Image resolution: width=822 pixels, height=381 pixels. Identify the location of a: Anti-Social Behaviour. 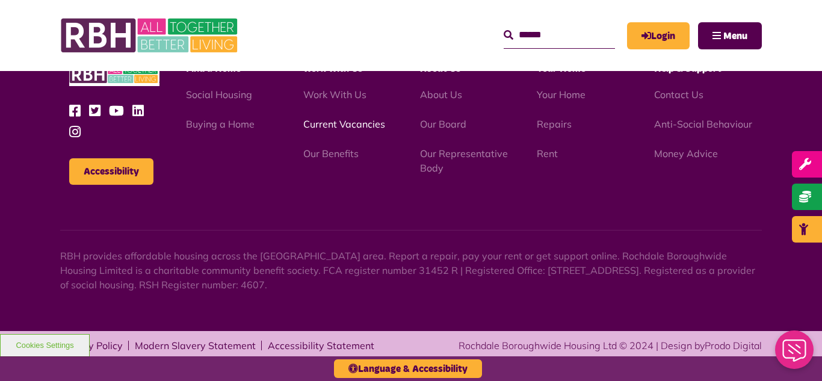
(703, 124).